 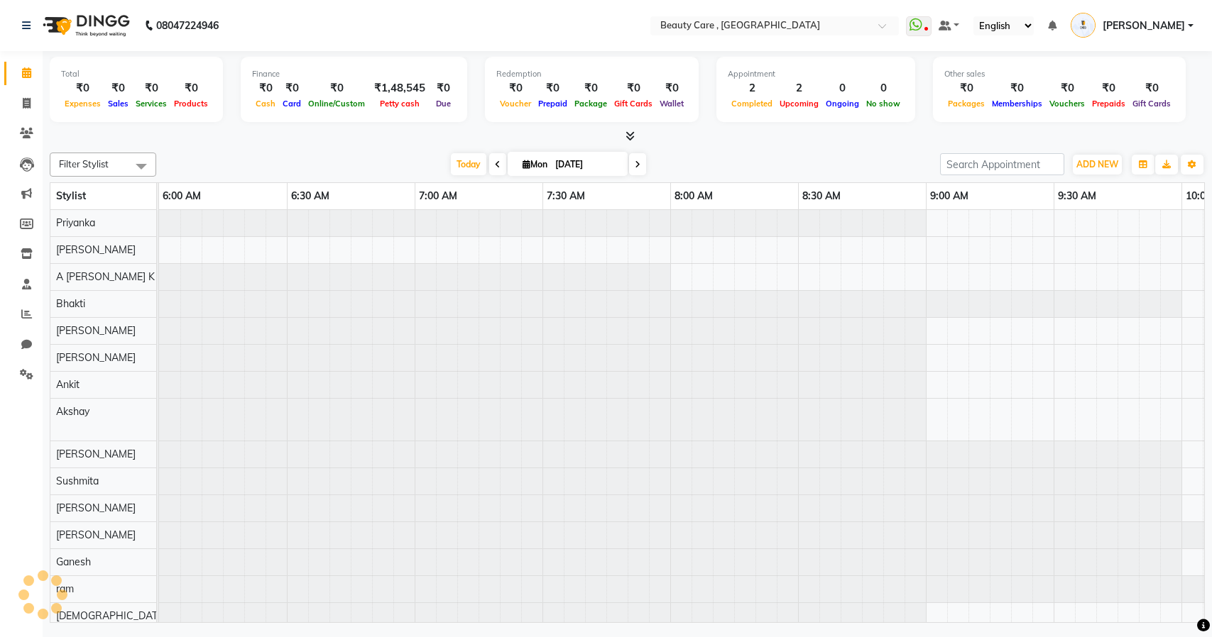 I want to click on a: 9:00 AM, so click(x=949, y=196).